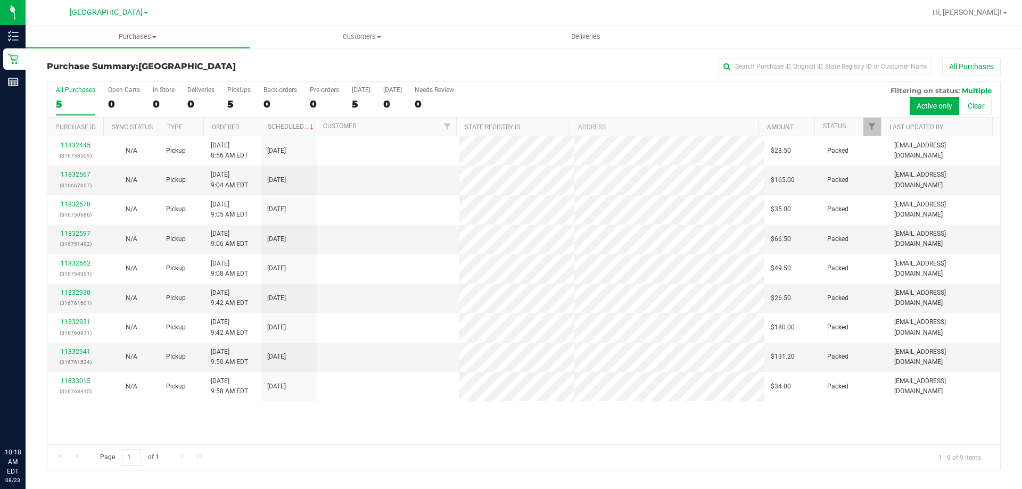 Image resolution: width=1022 pixels, height=489 pixels. Describe the element at coordinates (76, 264) in the screenshot. I see `a: 11832662` at that location.